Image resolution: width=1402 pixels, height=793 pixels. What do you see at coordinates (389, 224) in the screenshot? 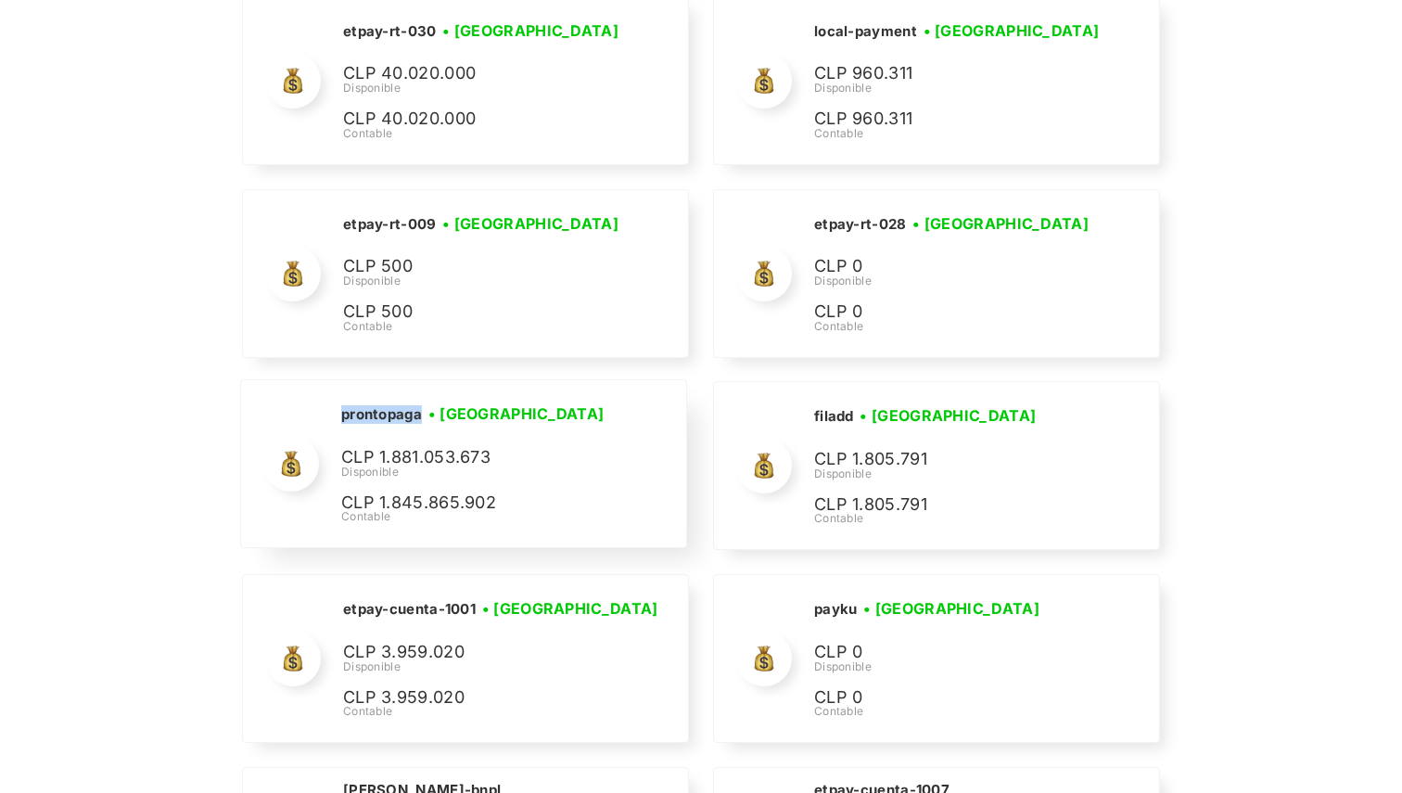
I see `h2: etpay-rt-009` at bounding box center [389, 224].